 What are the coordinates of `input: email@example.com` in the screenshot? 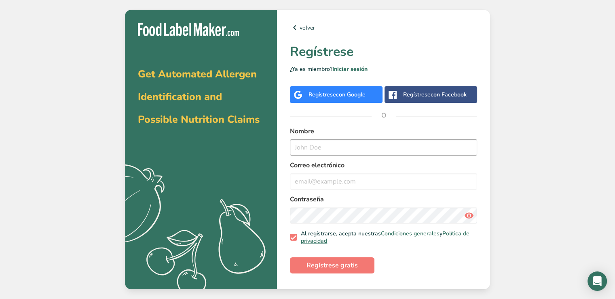 It's located at (383, 181).